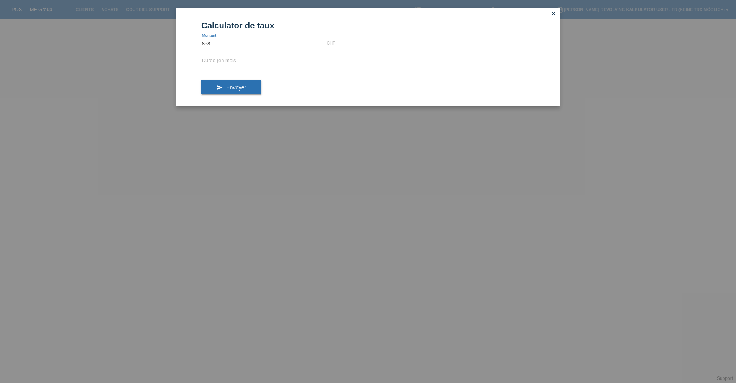  Describe the element at coordinates (236, 87) in the screenshot. I see `span: Envoyer` at that location.